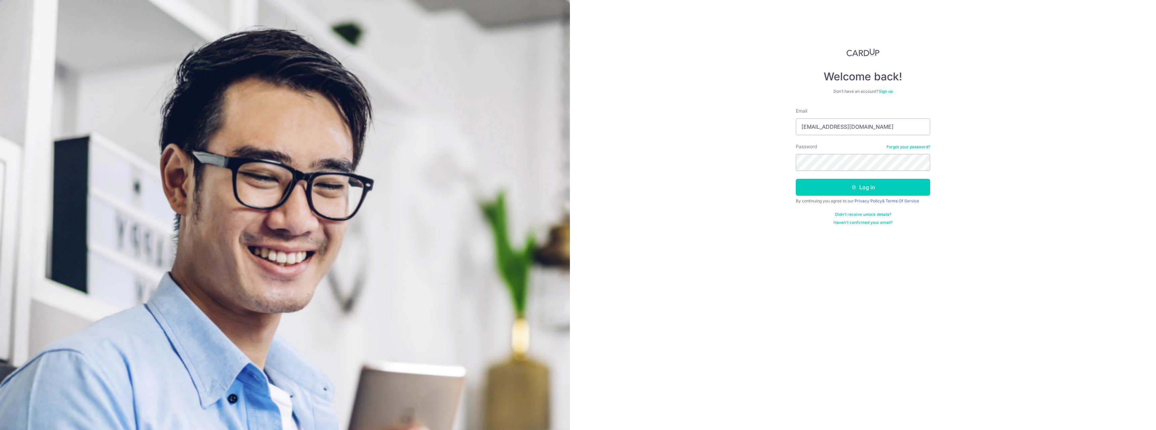  Describe the element at coordinates (863, 201) in the screenshot. I see `div: By continuing you agree to our &` at that location.